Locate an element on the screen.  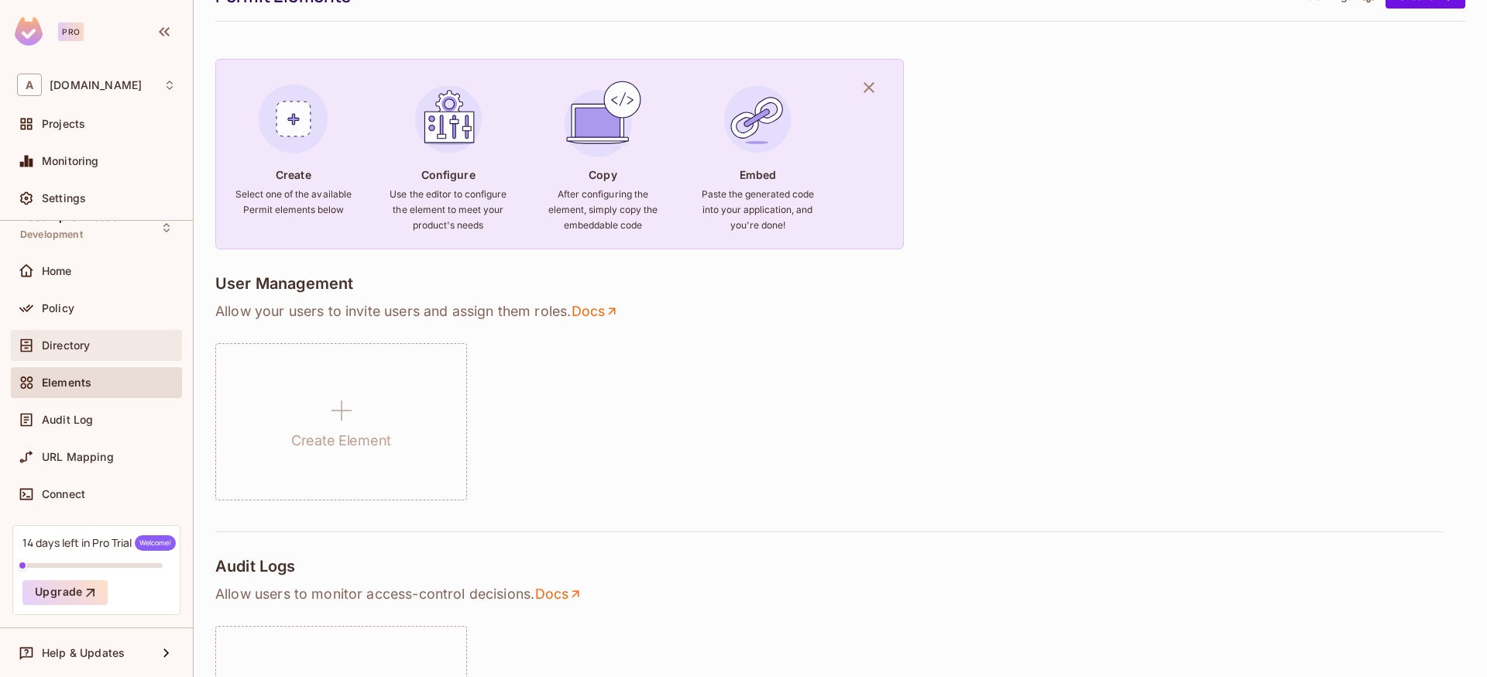
h6: Paste the generated code into your application, and you're done! is located at coordinates (758, 210).